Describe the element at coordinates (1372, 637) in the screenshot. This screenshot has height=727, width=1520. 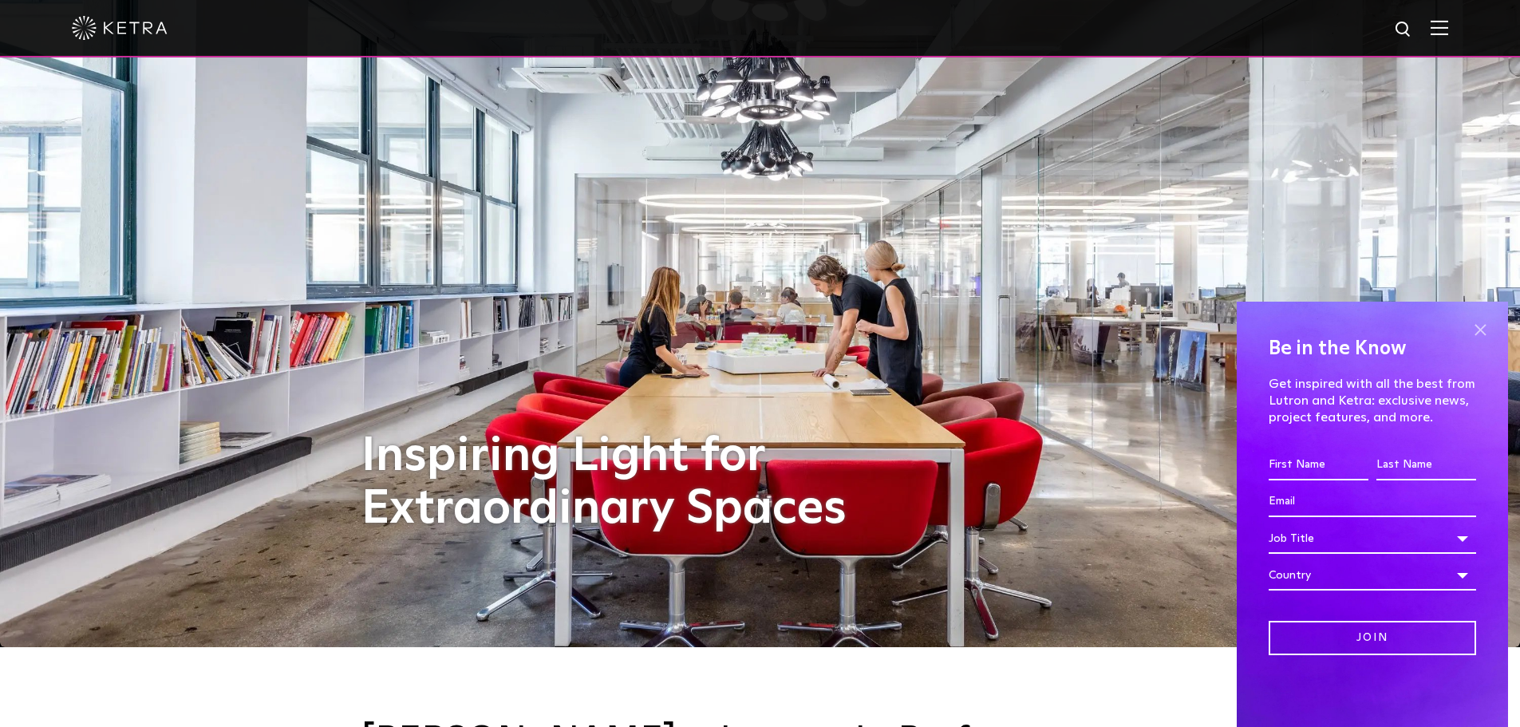
I see `input: Join` at that location.